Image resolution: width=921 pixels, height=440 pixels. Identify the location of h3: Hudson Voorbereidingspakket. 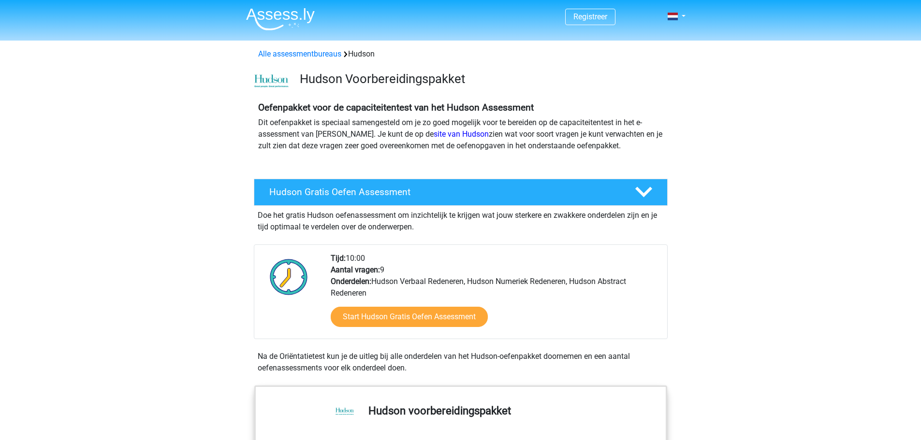
(480, 79).